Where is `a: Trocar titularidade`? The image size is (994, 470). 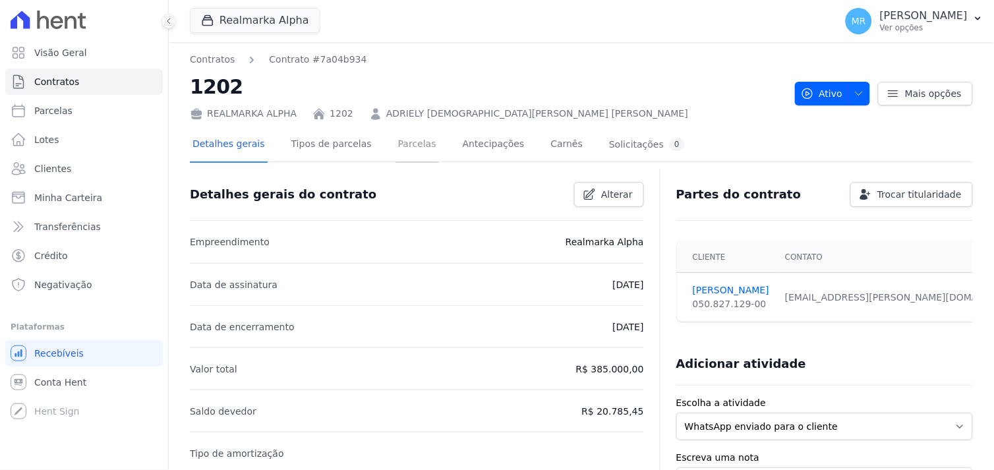
a: Trocar titularidade is located at coordinates (912, 194).